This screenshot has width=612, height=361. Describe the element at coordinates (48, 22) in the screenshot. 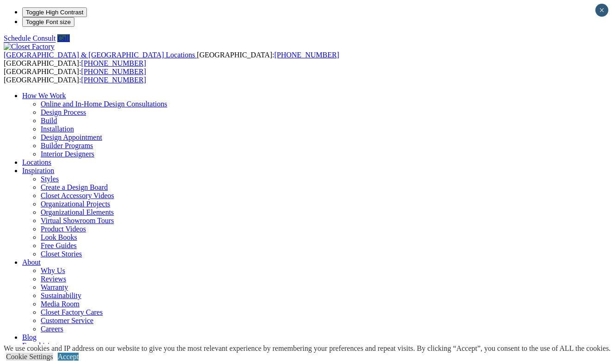

I see `span: Toggle Font size` at that location.